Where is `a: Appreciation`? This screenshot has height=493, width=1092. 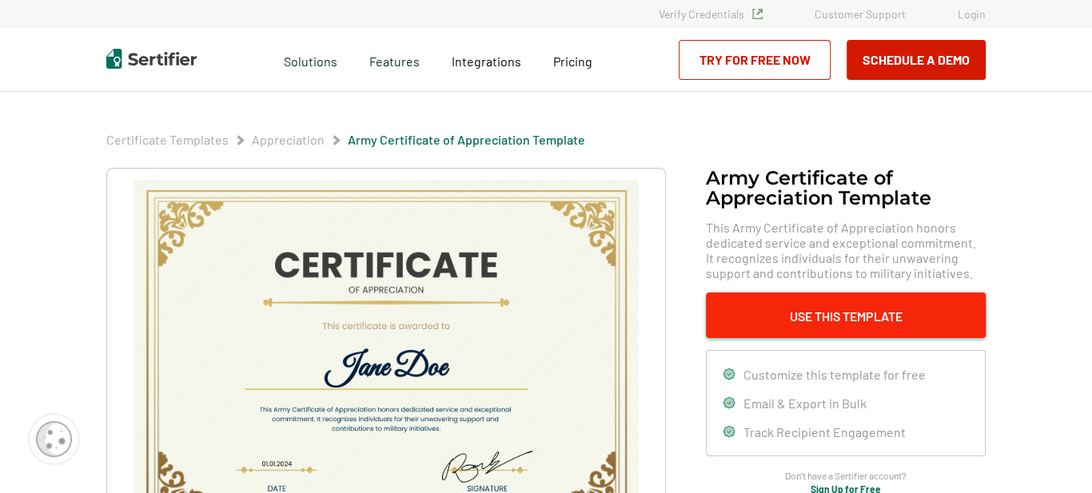 a: Appreciation is located at coordinates (288, 139).